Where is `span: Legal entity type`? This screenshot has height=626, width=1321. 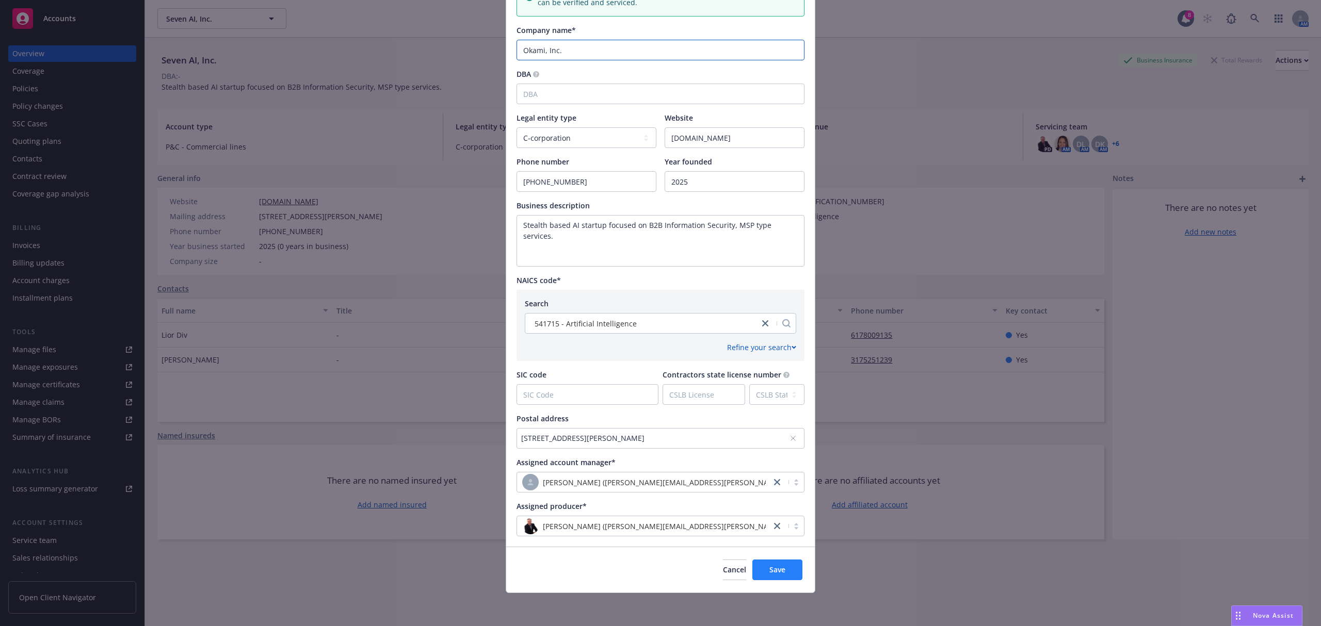 span: Legal entity type is located at coordinates (546, 118).